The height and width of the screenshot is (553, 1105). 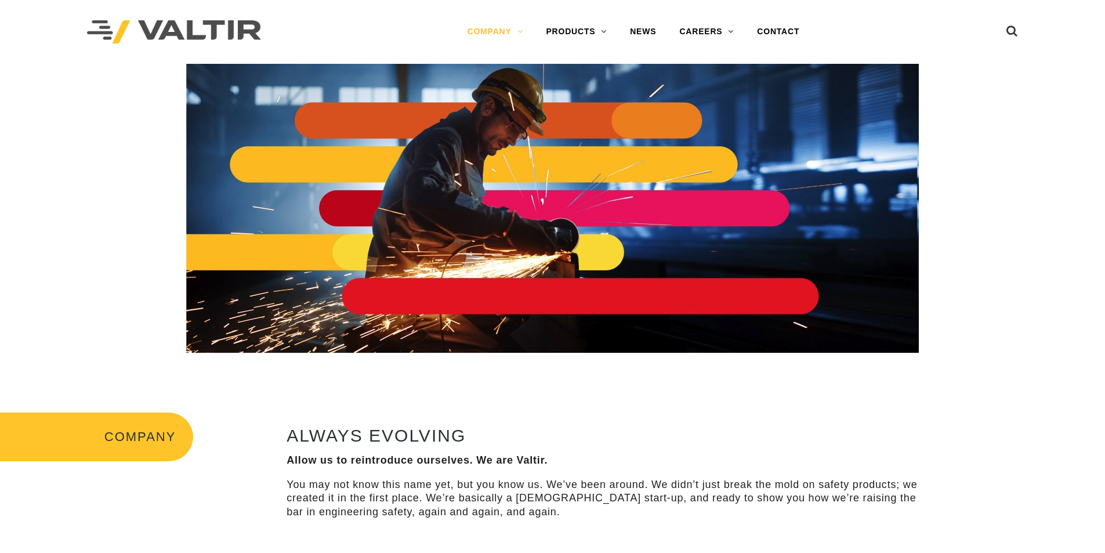 What do you see at coordinates (607, 435) in the screenshot?
I see `h2: ALWAYS EVOLVING` at bounding box center [607, 435].